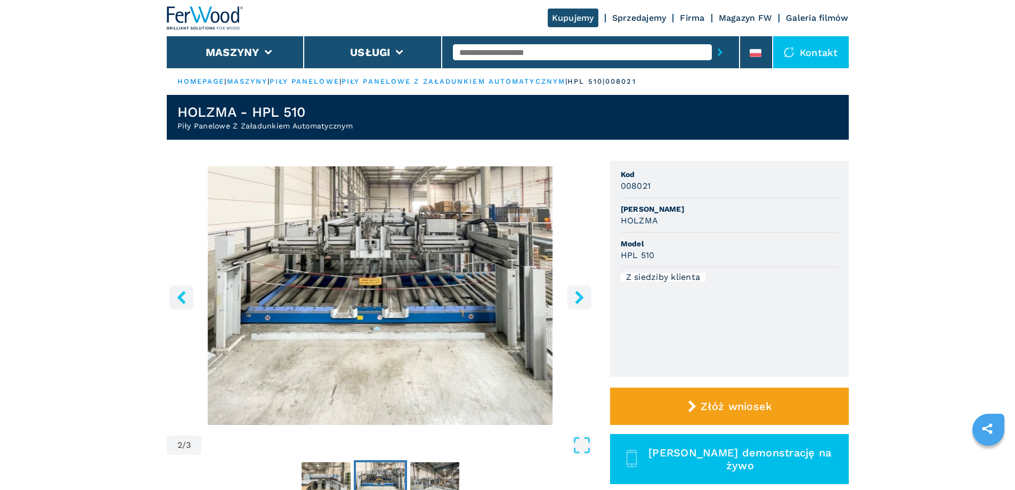  Describe the element at coordinates (247, 81) in the screenshot. I see `a: maszyny` at that location.